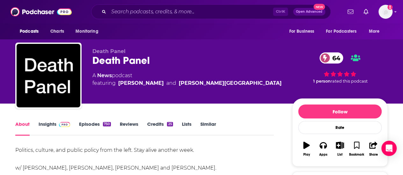 Image resolution: width=403 pixels, height=175 pixels. Describe the element at coordinates (322, 81) in the screenshot. I see `span: 1 person` at that location.